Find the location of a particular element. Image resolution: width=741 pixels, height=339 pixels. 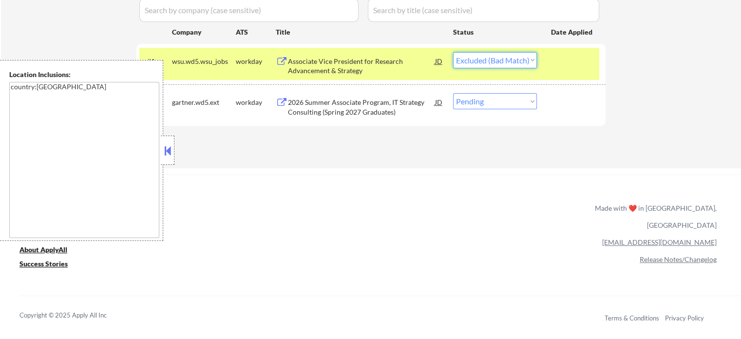

a: Refer & earn free applications 👯‍♀️ is located at coordinates (205, 218).